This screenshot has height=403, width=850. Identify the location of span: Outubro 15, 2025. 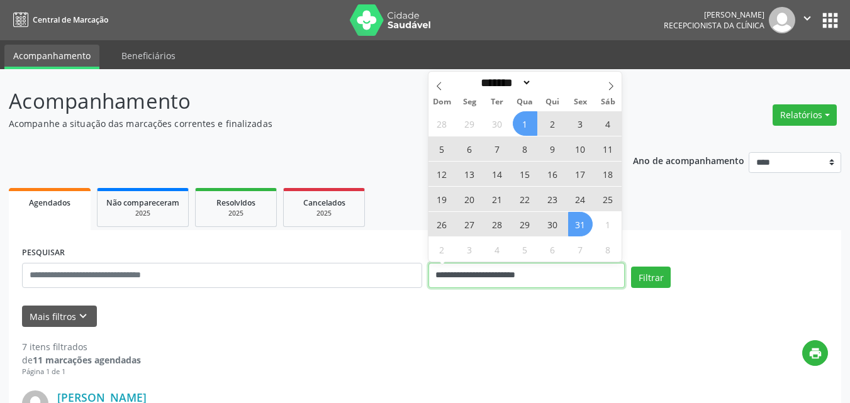
(525, 174).